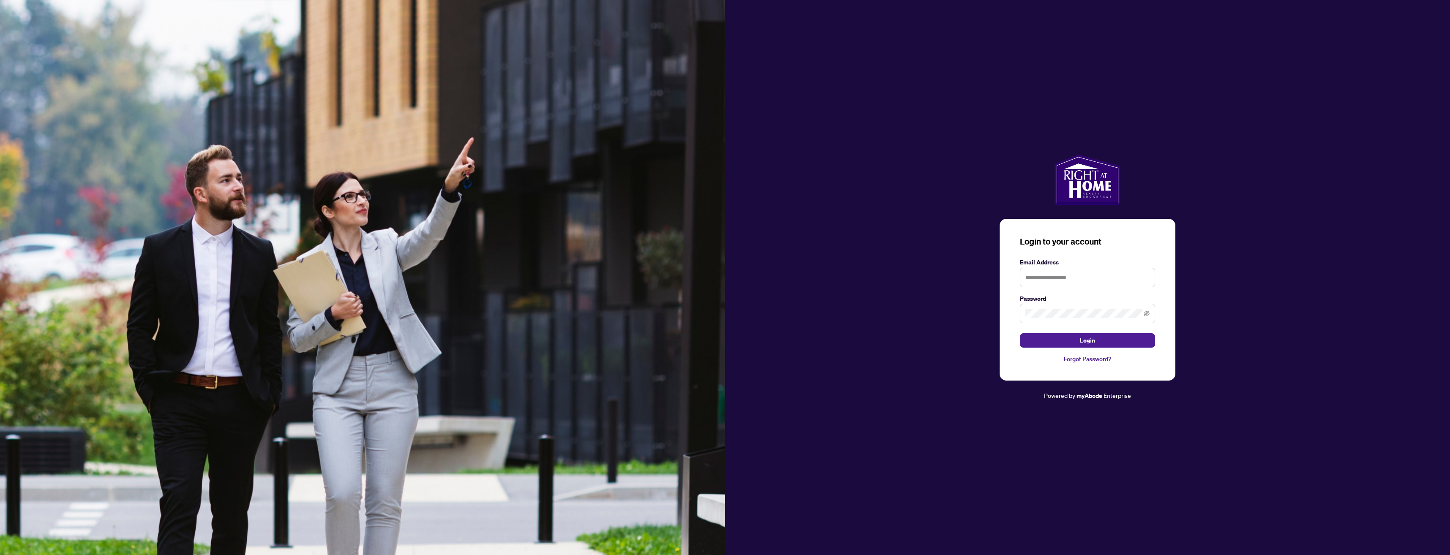 Image resolution: width=1450 pixels, height=555 pixels. What do you see at coordinates (1087, 180) in the screenshot?
I see `img: ma-logo` at bounding box center [1087, 180].